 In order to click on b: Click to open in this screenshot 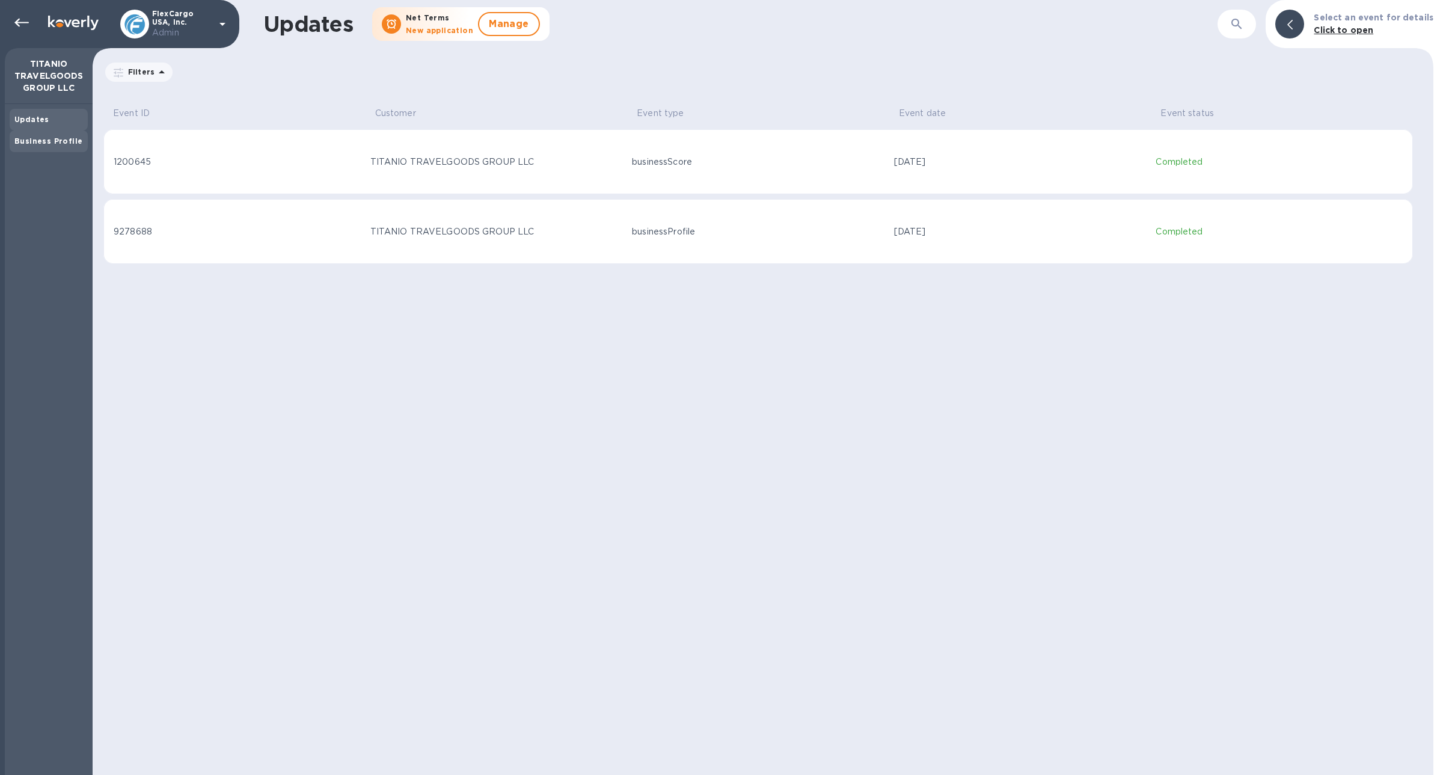, I will do `click(1343, 30)`.